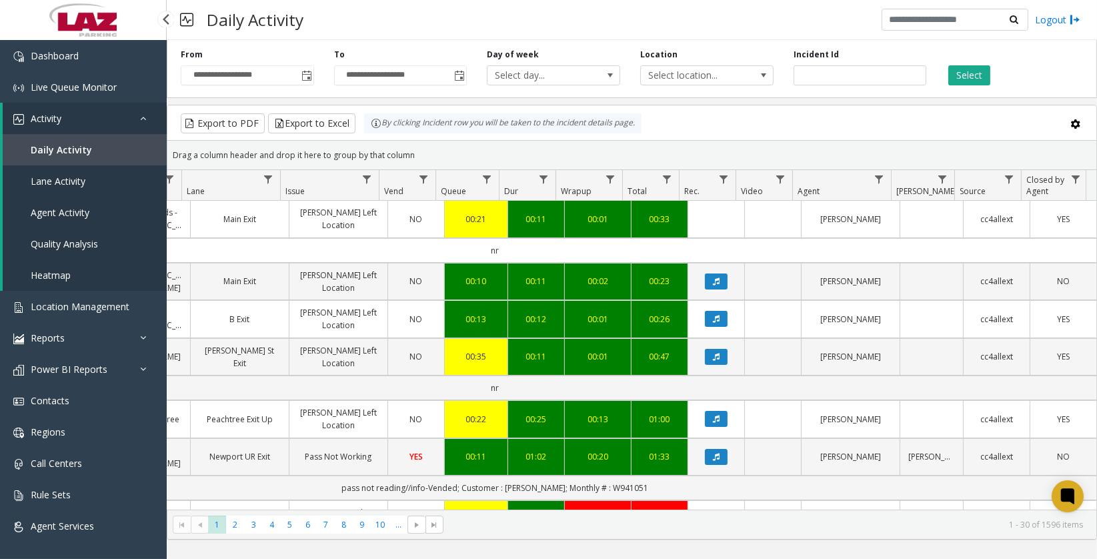 This screenshot has height=559, width=1097. What do you see at coordinates (808, 191) in the screenshot?
I see `span: Agent` at bounding box center [808, 191].